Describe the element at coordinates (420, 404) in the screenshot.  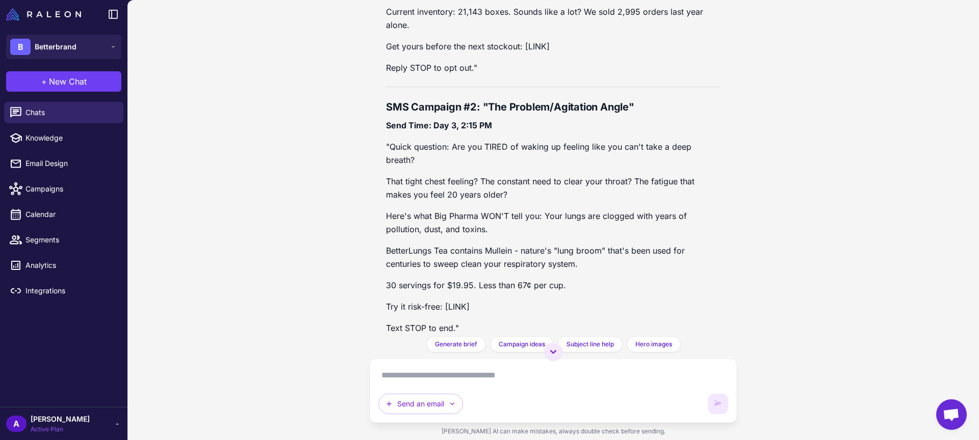
I see `button: Send an email` at that location.